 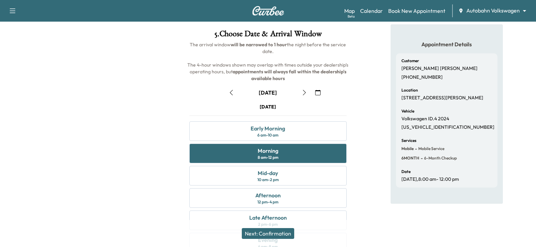 What do you see at coordinates (268, 202) in the screenshot?
I see `div: 12 pm - 4 pm` at bounding box center [268, 202].